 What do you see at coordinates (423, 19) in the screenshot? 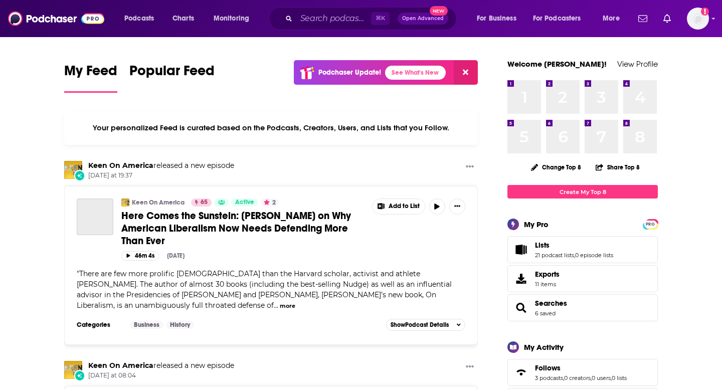
I see `button: Open AdvancedNew` at bounding box center [423, 19].